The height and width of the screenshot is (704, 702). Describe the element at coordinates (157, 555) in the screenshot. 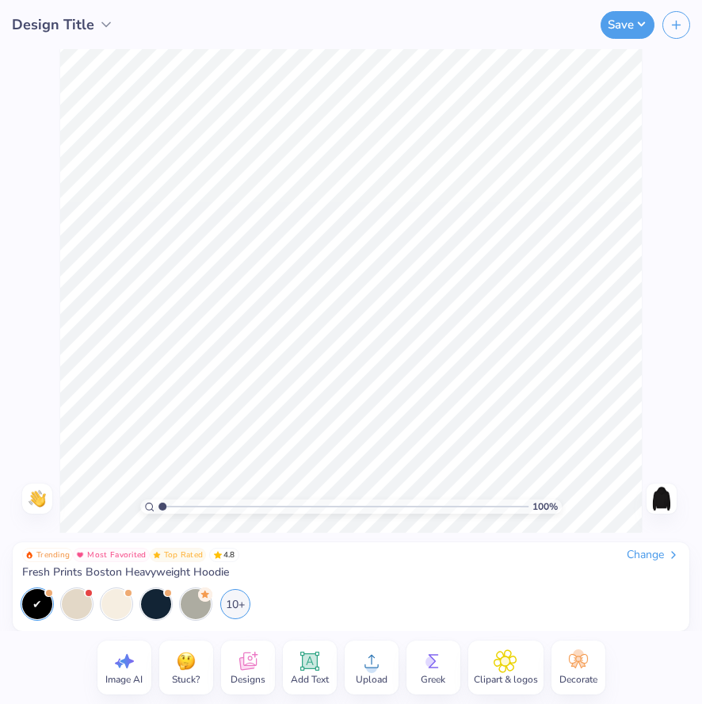

I see `img: Top Rated sort` at that location.